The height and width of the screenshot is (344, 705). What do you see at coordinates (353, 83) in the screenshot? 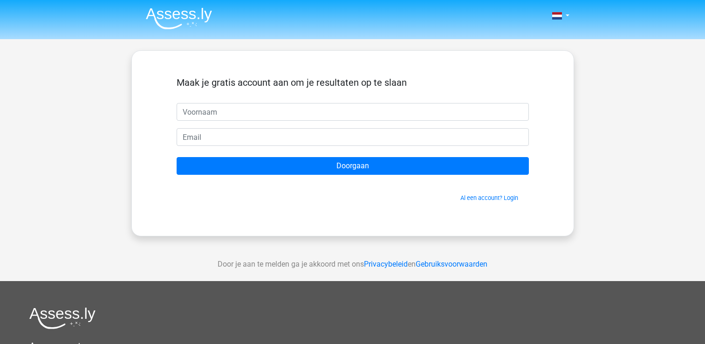
I see `h5: Maak je gratis account aan om je resultaten op te slaan` at bounding box center [353, 83].